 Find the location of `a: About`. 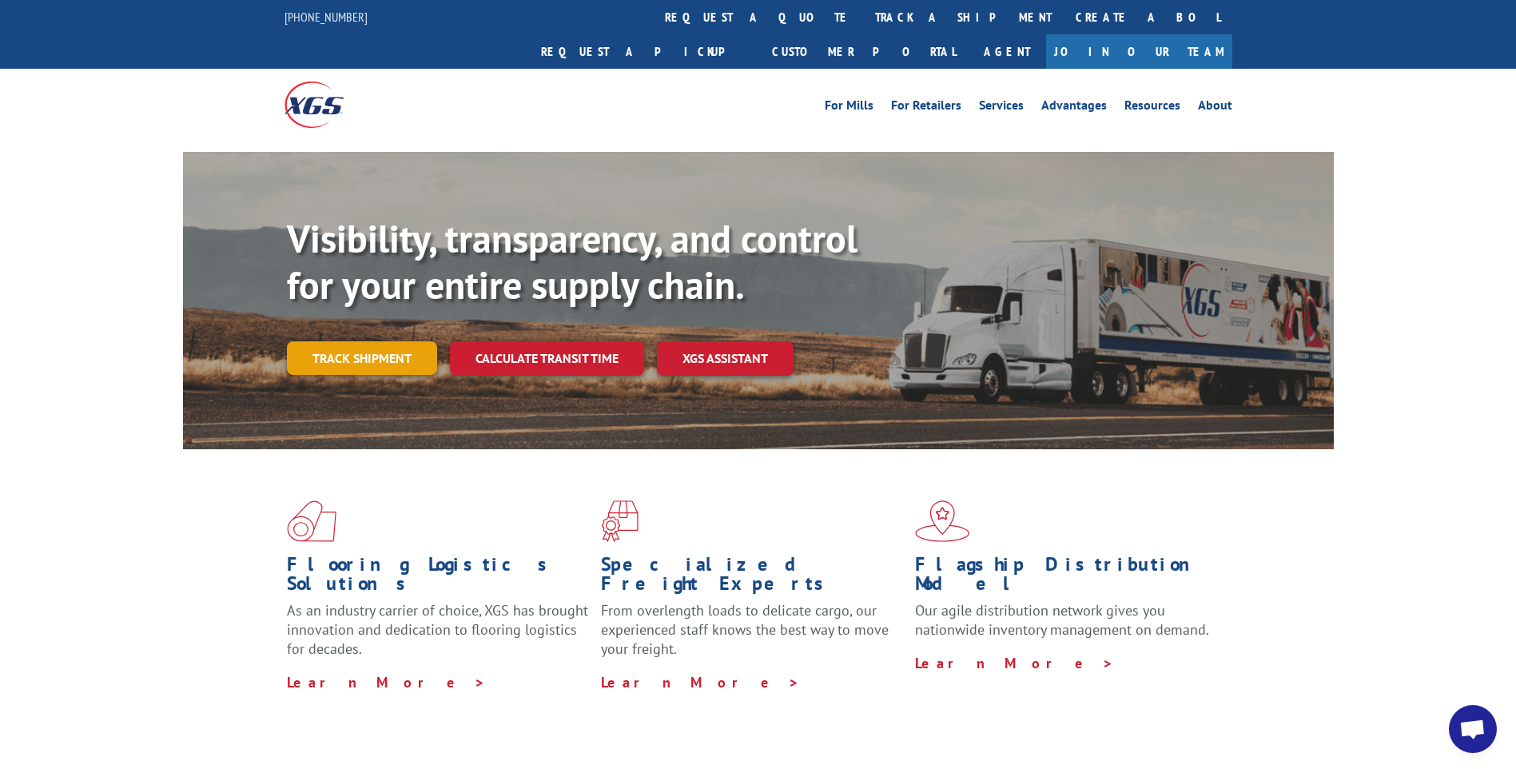

a: About is located at coordinates (1214, 108).